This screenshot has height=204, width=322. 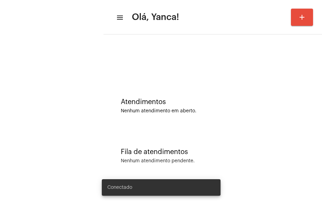 I want to click on div: Nenhum atendimento em aberto., so click(x=212, y=111).